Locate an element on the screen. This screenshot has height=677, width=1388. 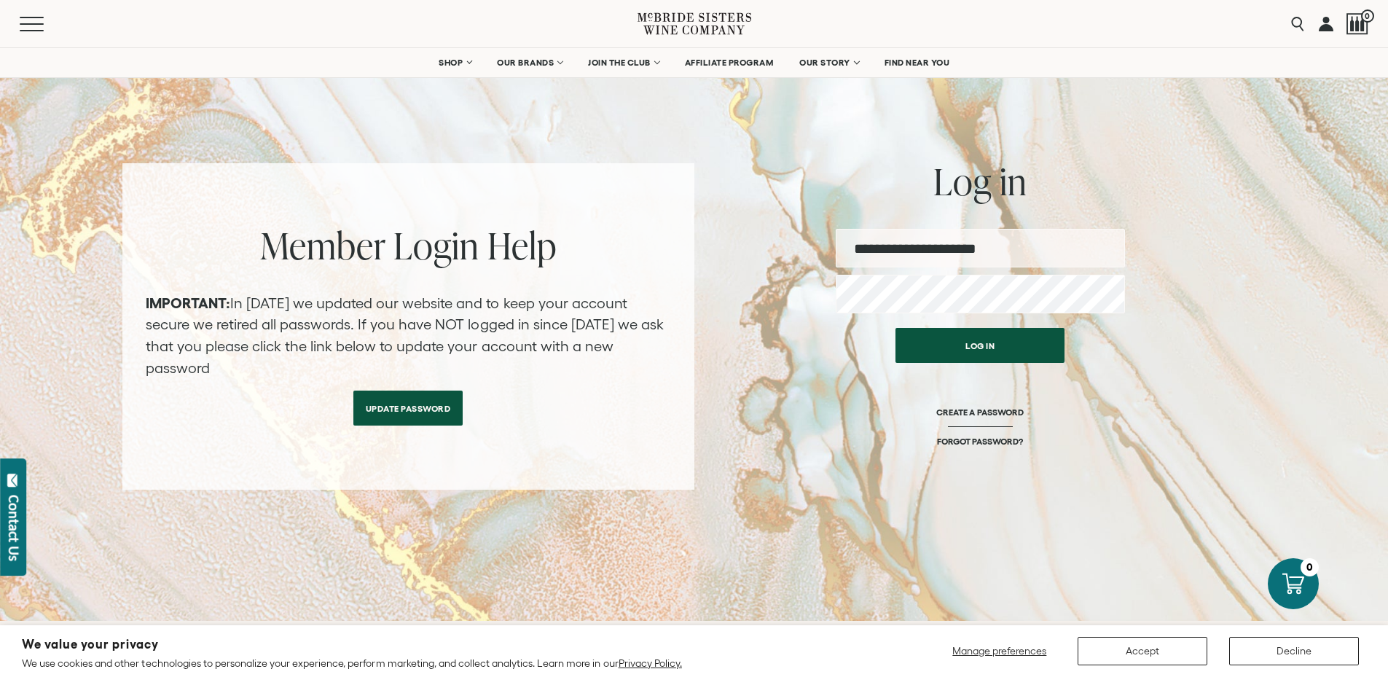
a: CREATE A PASSWORD is located at coordinates (979, 421).